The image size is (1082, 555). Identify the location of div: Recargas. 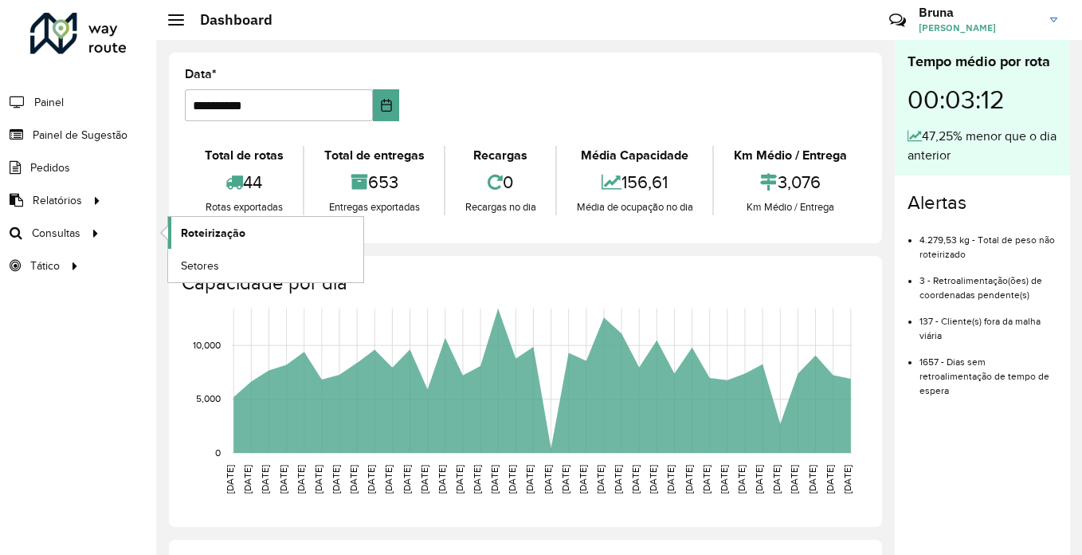
(500, 155).